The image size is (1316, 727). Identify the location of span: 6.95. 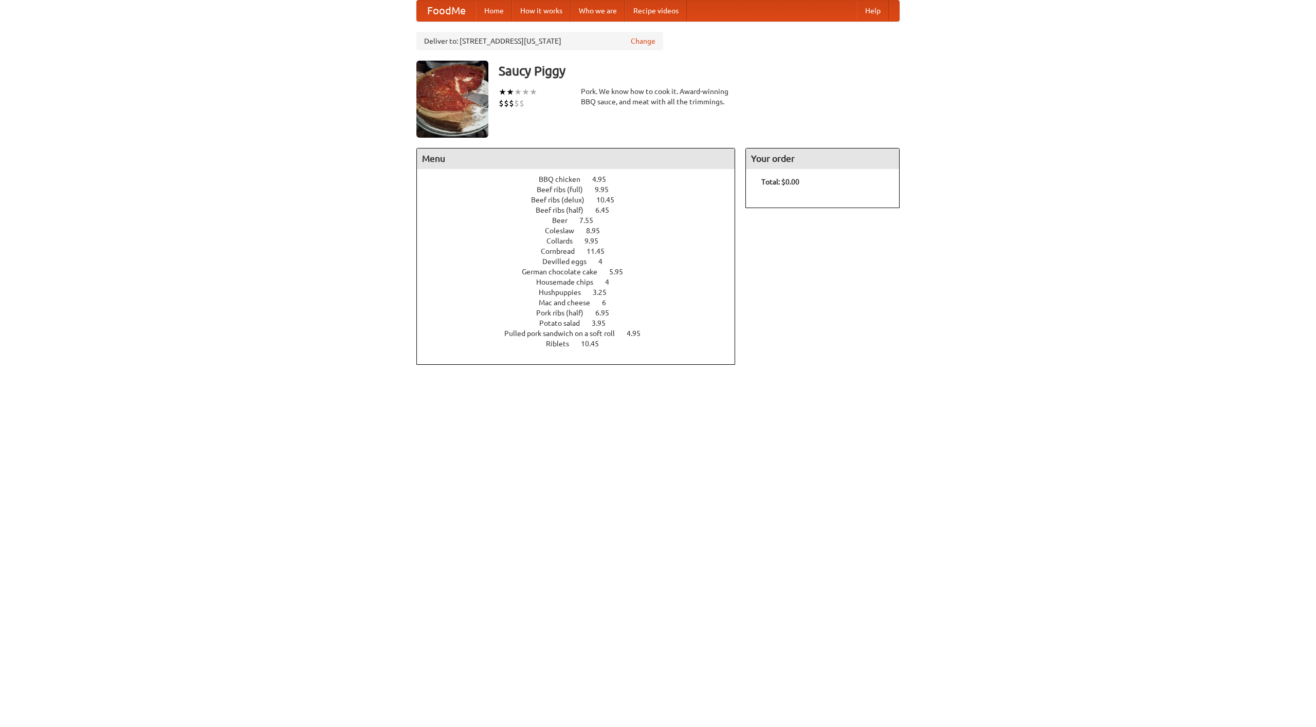
(607, 313).